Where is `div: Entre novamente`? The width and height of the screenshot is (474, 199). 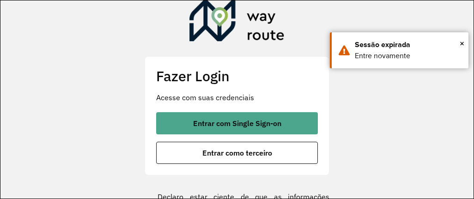
div: Entre novamente is located at coordinates (408, 56).